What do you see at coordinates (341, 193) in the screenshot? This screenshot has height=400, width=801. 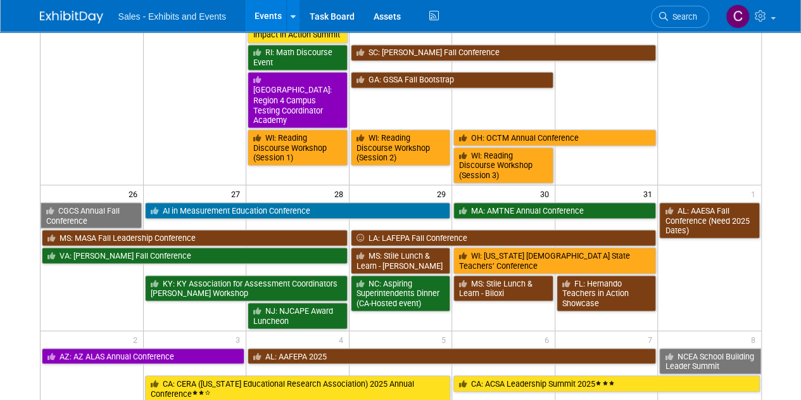 I see `span: 28` at bounding box center [341, 193].